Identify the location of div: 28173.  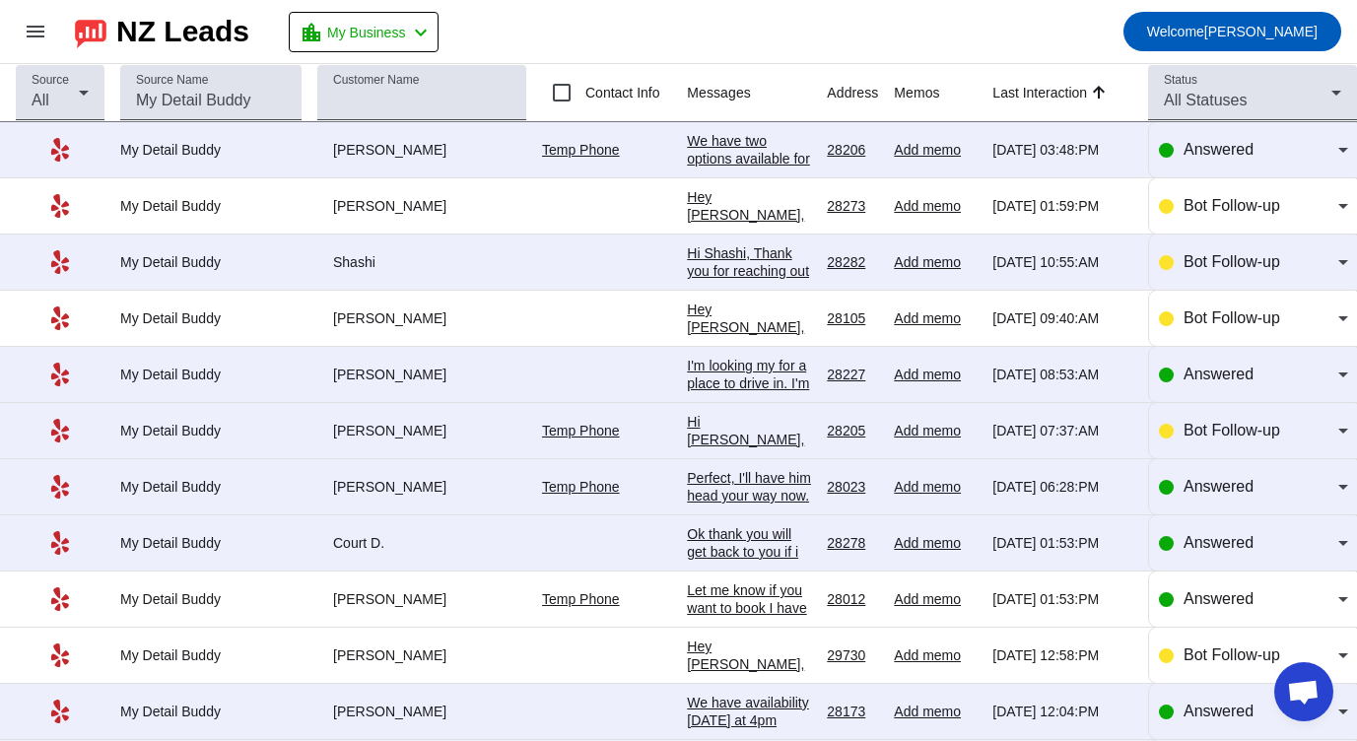
(852, 711).